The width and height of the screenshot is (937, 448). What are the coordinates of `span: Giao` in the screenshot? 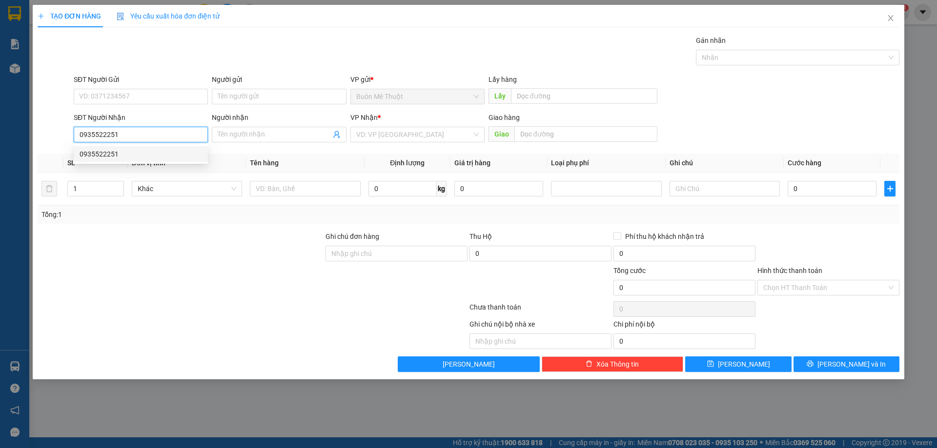 It's located at (501, 134).